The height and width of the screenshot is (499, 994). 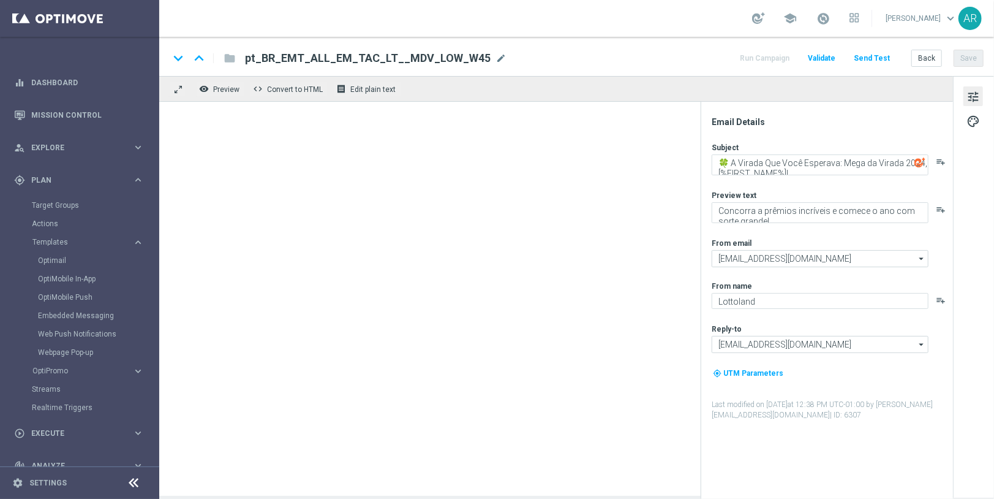 I want to click on div: Explore, so click(x=73, y=148).